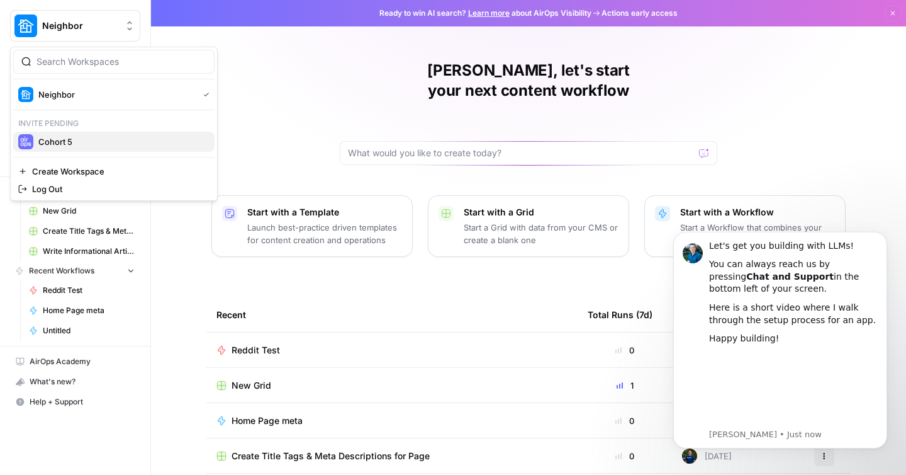 The height and width of the screenshot is (475, 906). Describe the element at coordinates (38, 40) in the screenshot. I see `img: Profile image for Alex` at that location.